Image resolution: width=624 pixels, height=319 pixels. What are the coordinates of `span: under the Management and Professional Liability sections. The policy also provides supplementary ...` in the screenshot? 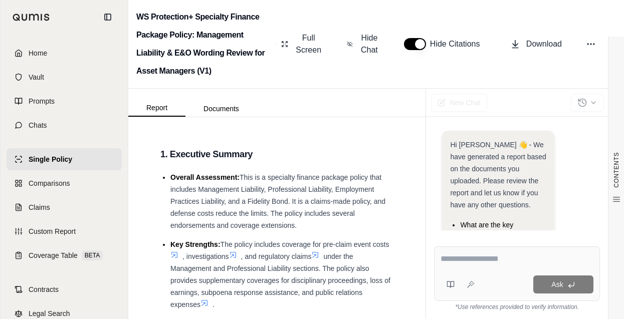 It's located at (280, 281).